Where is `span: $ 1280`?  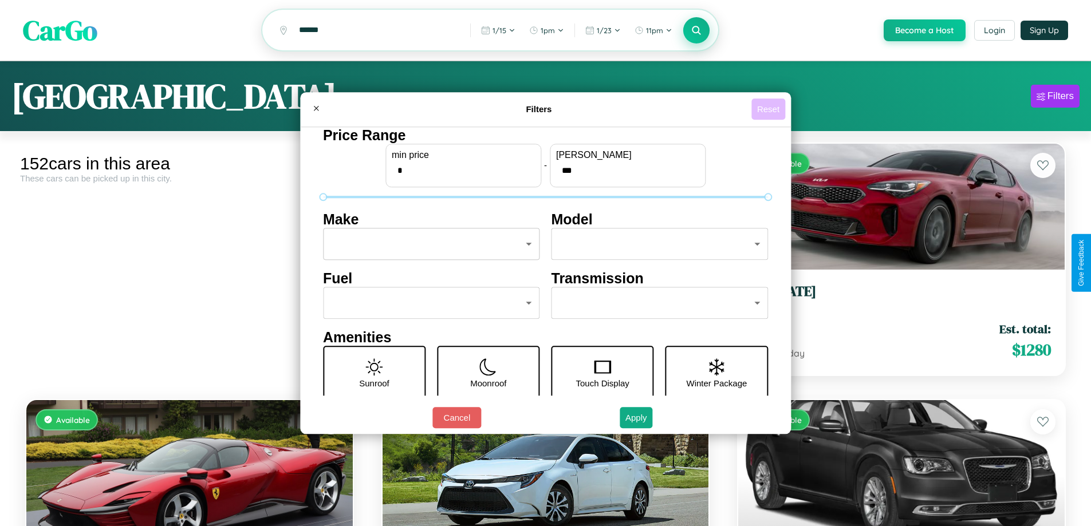 span: $ 1280 is located at coordinates (1032, 350).